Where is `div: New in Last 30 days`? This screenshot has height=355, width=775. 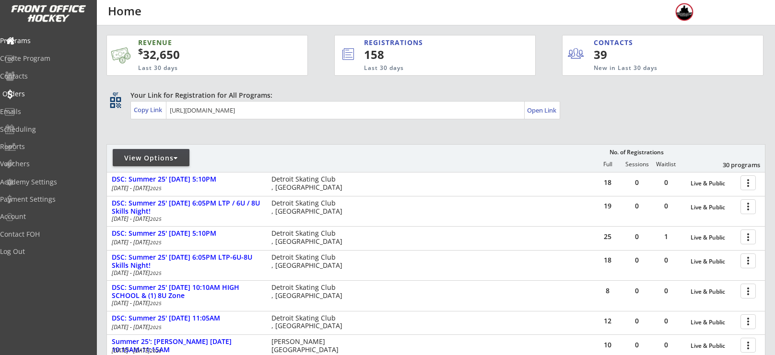
div: New in Last 30 days is located at coordinates (656, 68).